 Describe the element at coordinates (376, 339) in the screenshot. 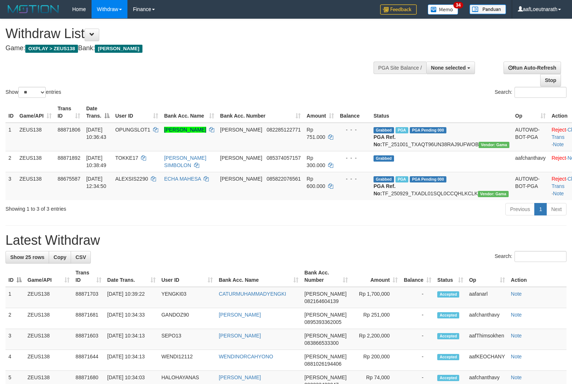

I see `td: Rp 2,200,000` at that location.